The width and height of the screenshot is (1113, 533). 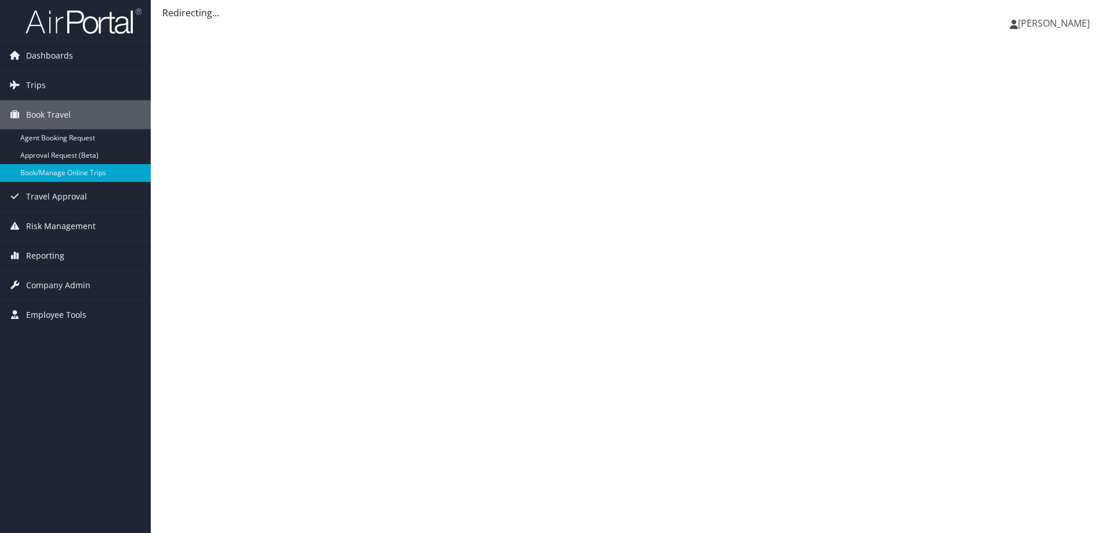 What do you see at coordinates (56, 315) in the screenshot?
I see `span: Employee Tools` at bounding box center [56, 315].